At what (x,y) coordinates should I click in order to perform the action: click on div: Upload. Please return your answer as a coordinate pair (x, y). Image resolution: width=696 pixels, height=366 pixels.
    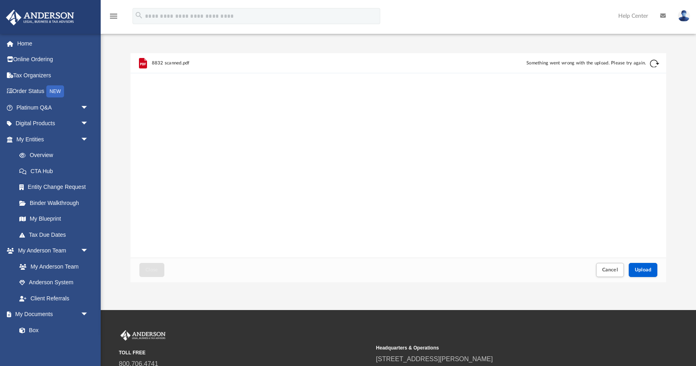
    Looking at the image, I should click on (398, 167).